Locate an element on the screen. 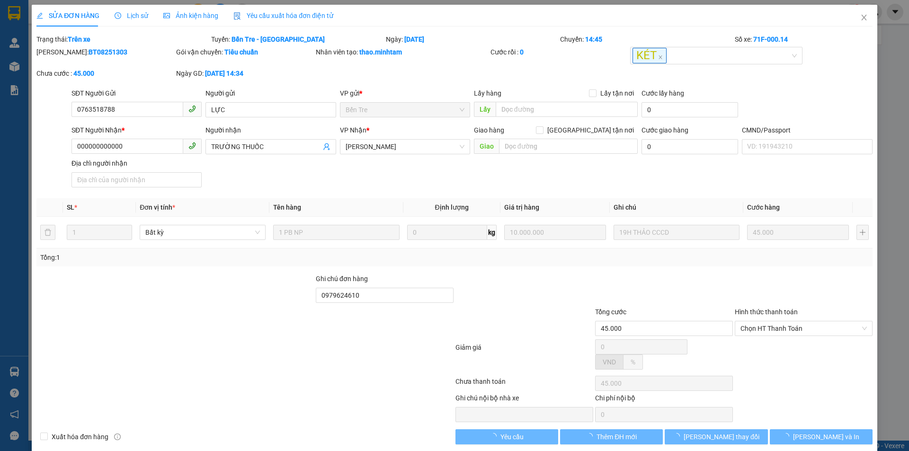 This screenshot has width=909, height=451. b: 71F-000.14 is located at coordinates (770, 39).